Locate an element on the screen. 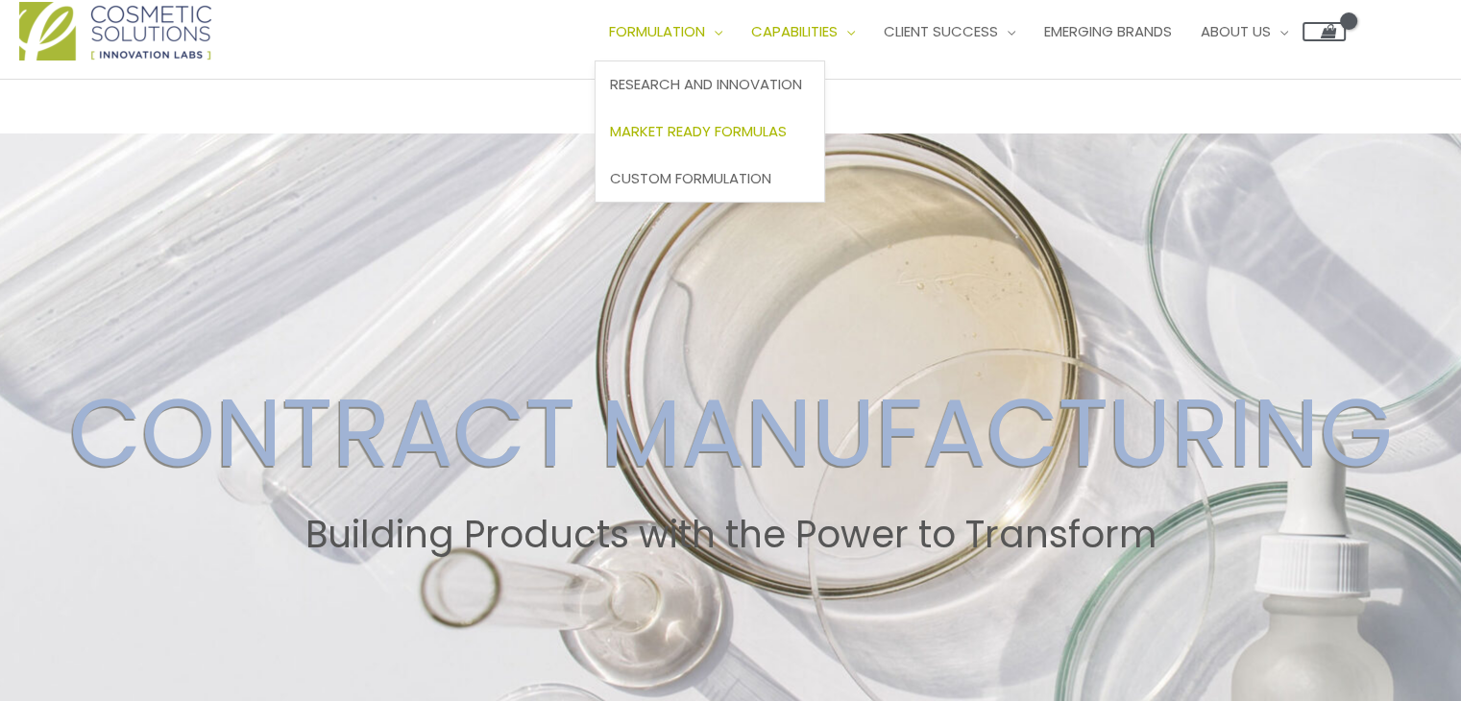 The image size is (1461, 701). span: Market Ready Formulas is located at coordinates (698, 131).